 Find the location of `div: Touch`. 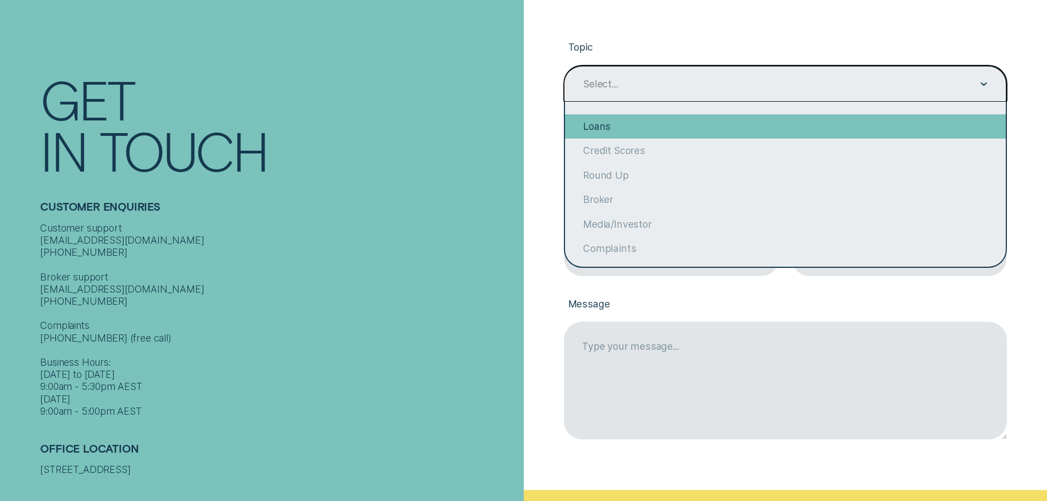

div: Touch is located at coordinates (184, 149).